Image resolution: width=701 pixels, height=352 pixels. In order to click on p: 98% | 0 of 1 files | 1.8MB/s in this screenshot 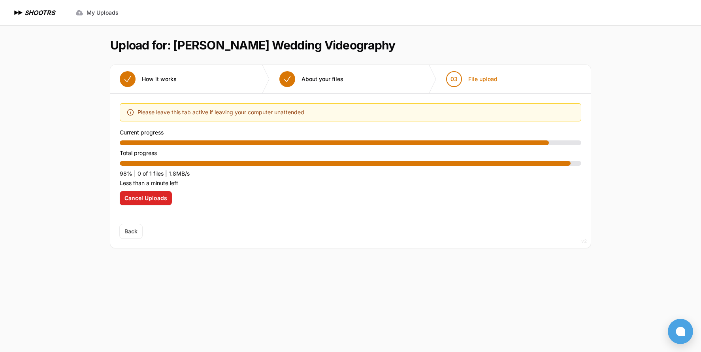, I will do `click(351, 174)`.